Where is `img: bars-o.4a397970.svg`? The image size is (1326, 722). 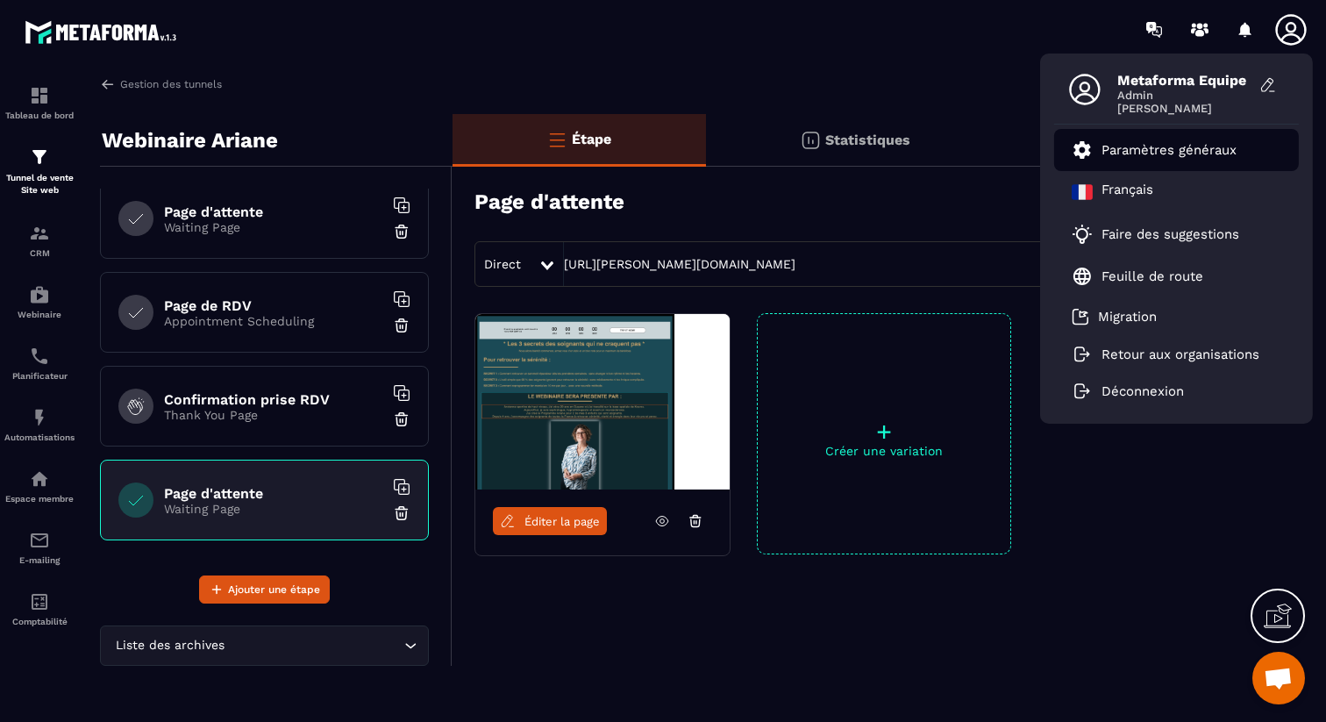 img: bars-o.4a397970.svg is located at coordinates (557, 139).